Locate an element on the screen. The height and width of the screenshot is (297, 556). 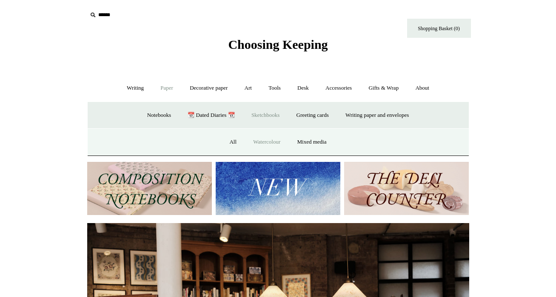
a: Decorative paper is located at coordinates (209, 88).